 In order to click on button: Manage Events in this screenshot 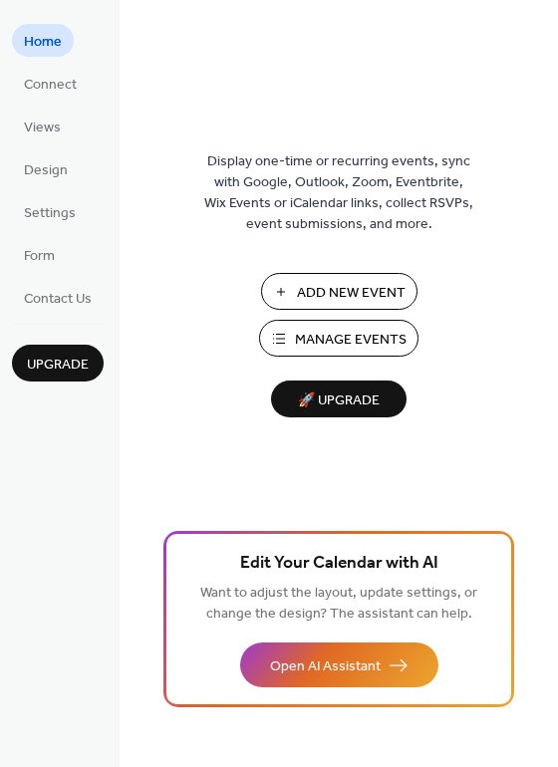, I will do `click(339, 338)`.